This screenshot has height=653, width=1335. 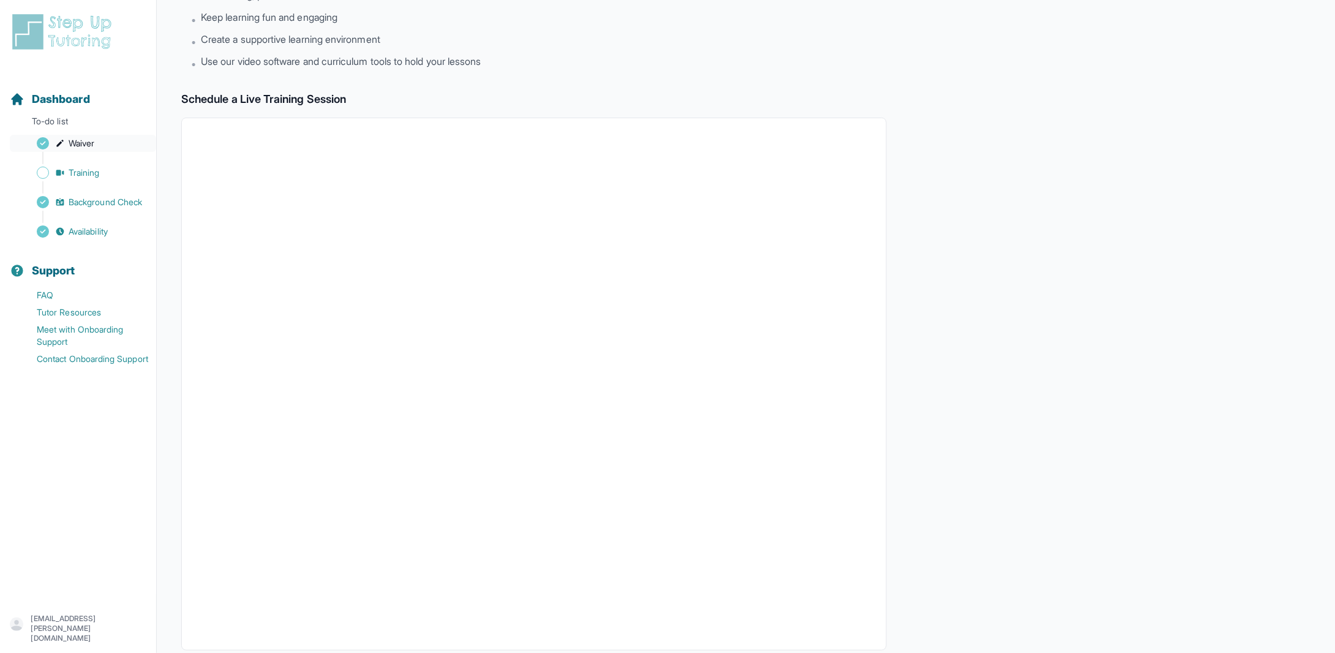 What do you see at coordinates (83, 202) in the screenshot?
I see `a: Background Check` at bounding box center [83, 202].